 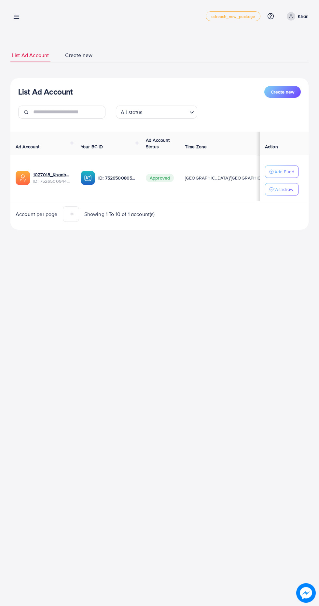 I want to click on span: Ad Account Status, so click(x=158, y=143).